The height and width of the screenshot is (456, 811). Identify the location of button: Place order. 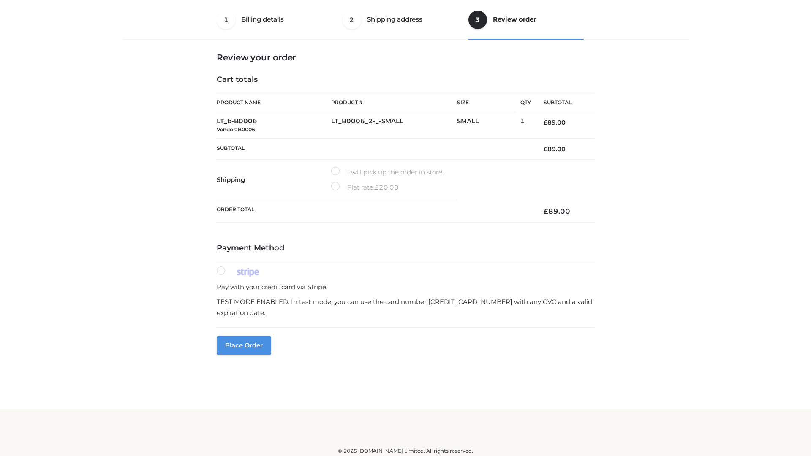
(244, 346).